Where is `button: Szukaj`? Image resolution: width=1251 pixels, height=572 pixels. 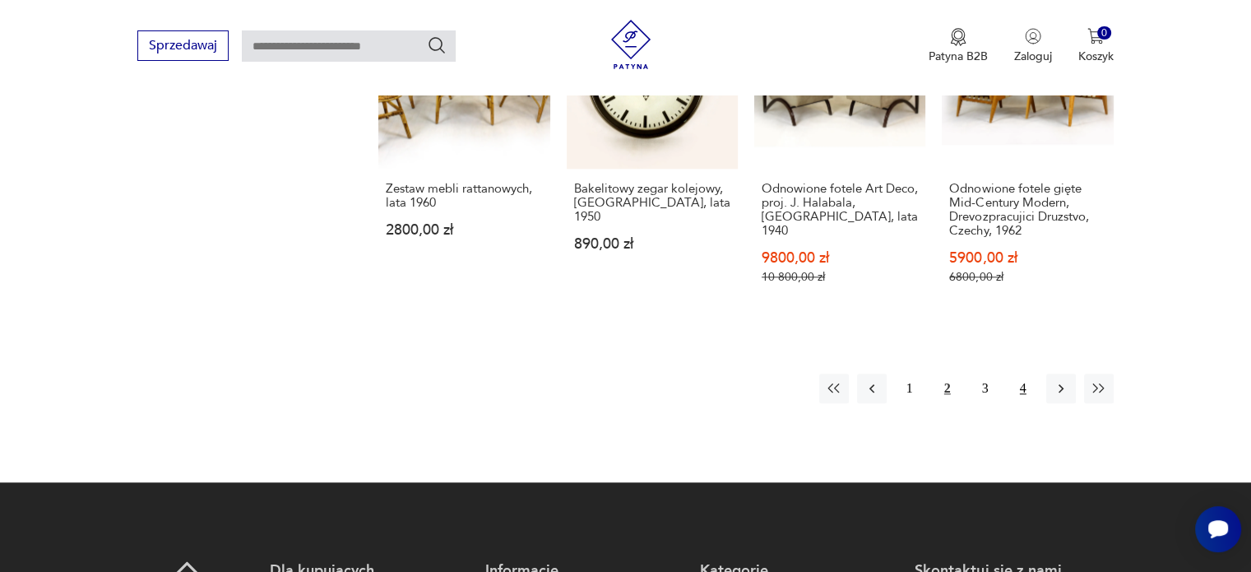
button: Szukaj is located at coordinates (437, 45).